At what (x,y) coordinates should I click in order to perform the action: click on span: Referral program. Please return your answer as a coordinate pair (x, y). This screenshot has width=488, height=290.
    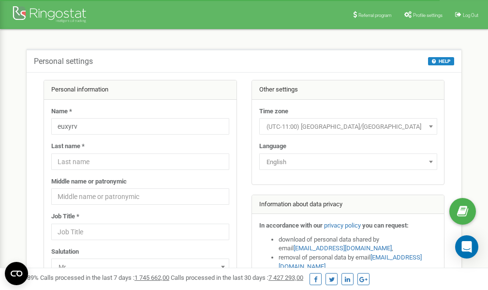
    Looking at the image, I should click on (375, 15).